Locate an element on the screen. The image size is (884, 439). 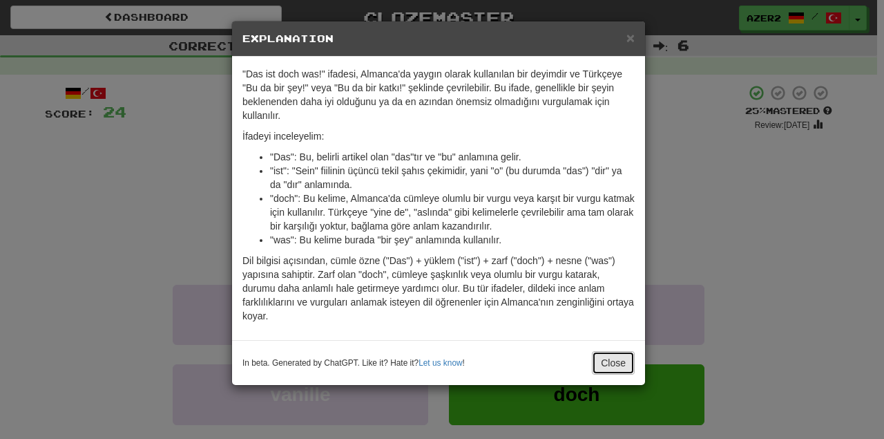
small: In beta. Generated by ChatGPT. Like it? Hate it? ! is located at coordinates (354, 363).